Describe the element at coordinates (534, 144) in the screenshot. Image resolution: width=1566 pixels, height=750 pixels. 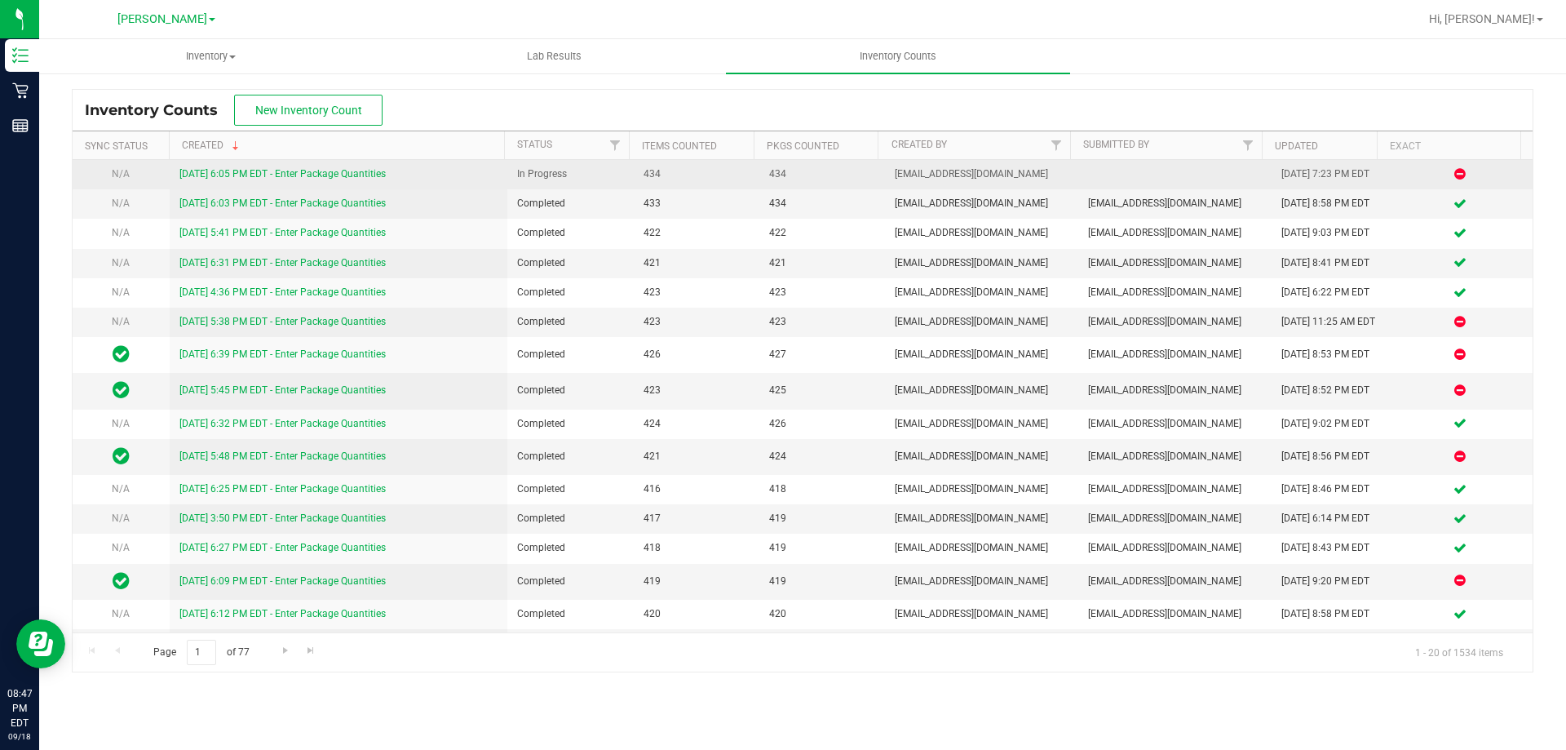
I see `a: Status` at that location.